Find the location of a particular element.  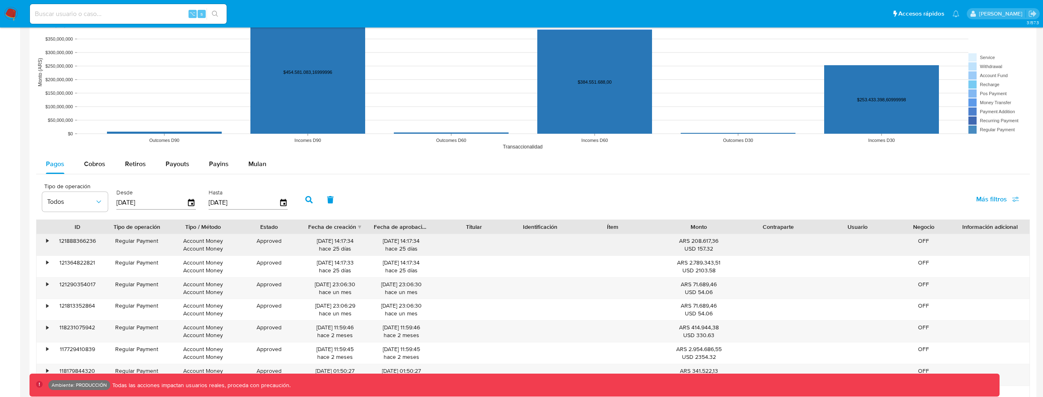

span: 3.157.3 is located at coordinates (1033, 23).